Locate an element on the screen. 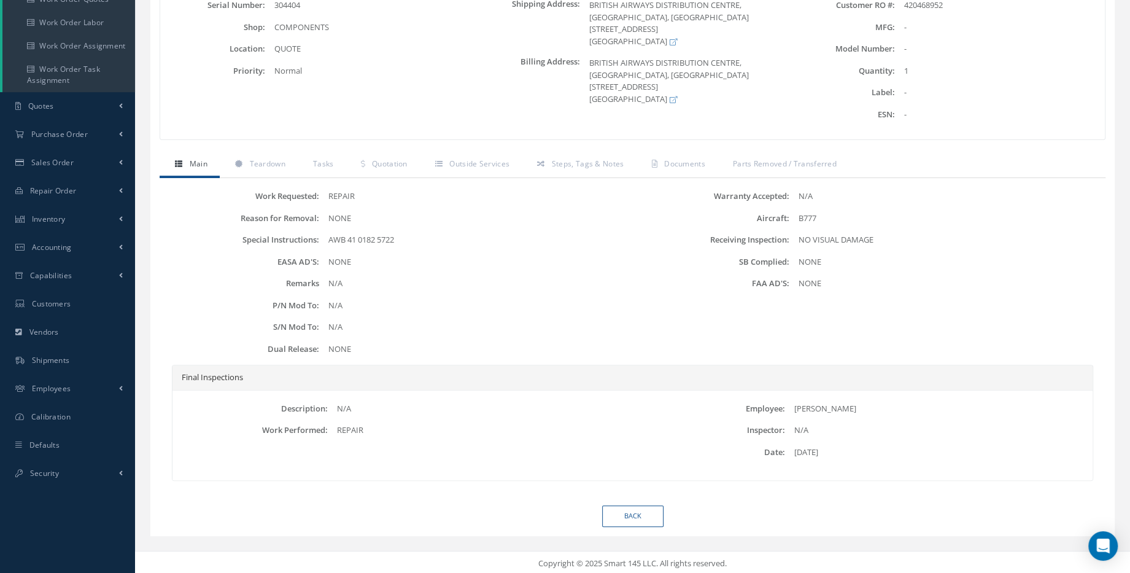  label: Aircraft: is located at coordinates (711, 218).